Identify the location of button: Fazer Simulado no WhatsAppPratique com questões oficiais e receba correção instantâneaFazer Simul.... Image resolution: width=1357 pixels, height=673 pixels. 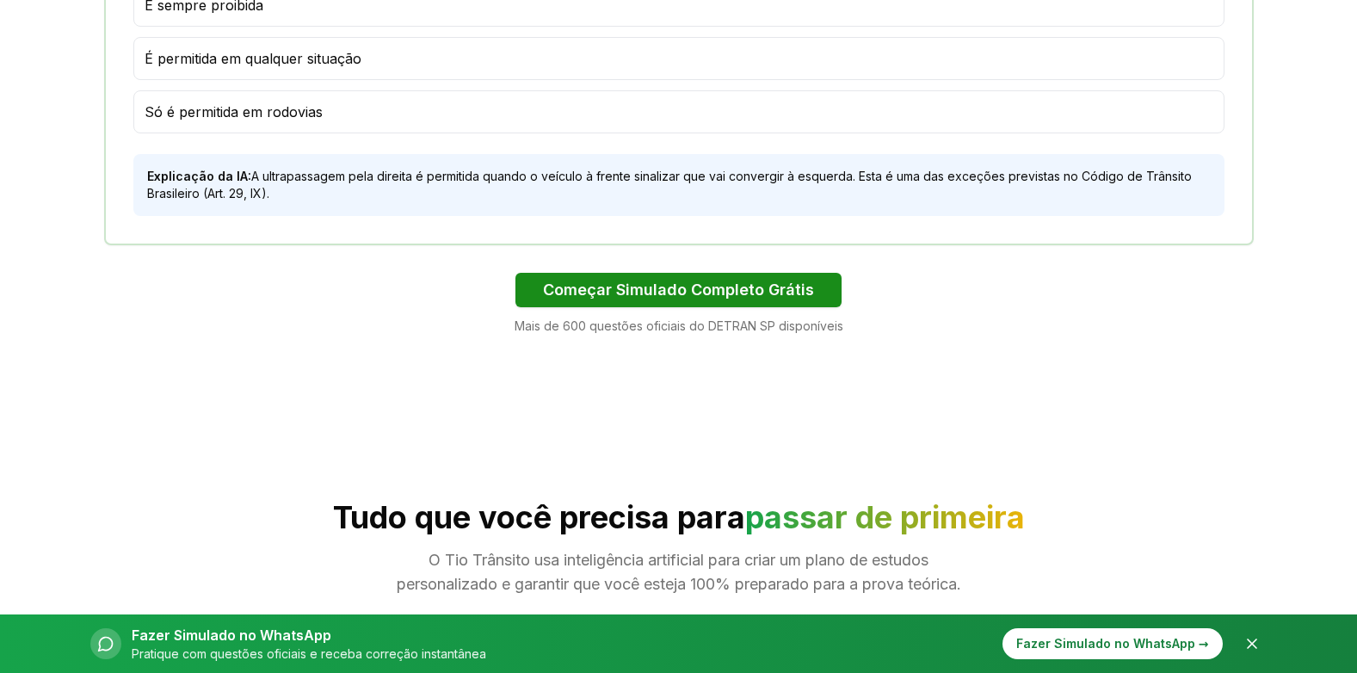
(656, 644).